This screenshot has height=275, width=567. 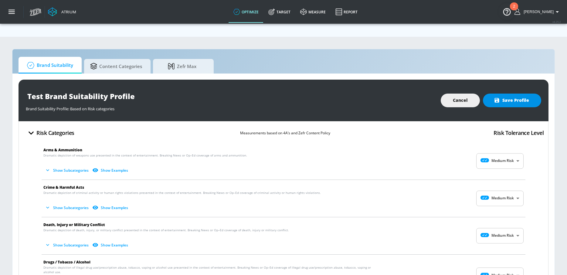 What do you see at coordinates (514, 10) in the screenshot?
I see `div: 2` at bounding box center [514, 10].